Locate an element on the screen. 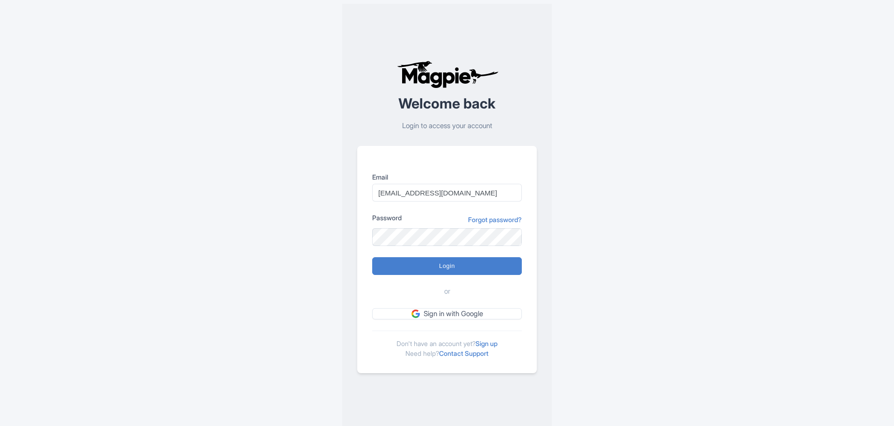 The image size is (894, 426). a: Sign in with Google is located at coordinates (447, 314).